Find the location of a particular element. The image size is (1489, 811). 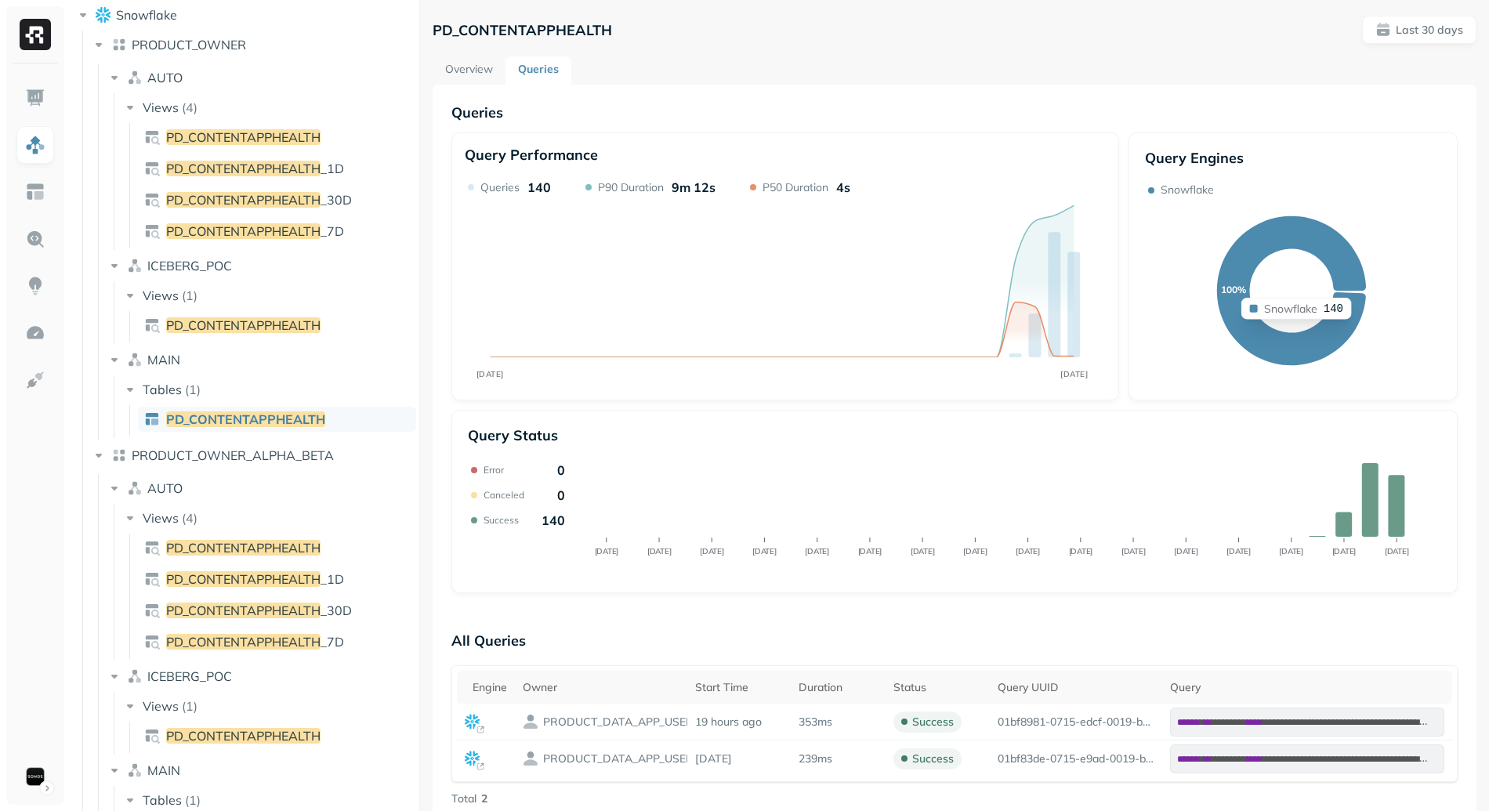

p: P90 Duration is located at coordinates (631, 187).